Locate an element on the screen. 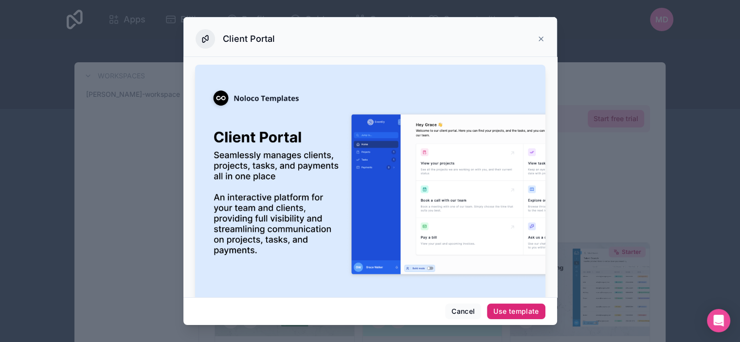 The height and width of the screenshot is (342, 740). img: Client Portal is located at coordinates (370, 192).